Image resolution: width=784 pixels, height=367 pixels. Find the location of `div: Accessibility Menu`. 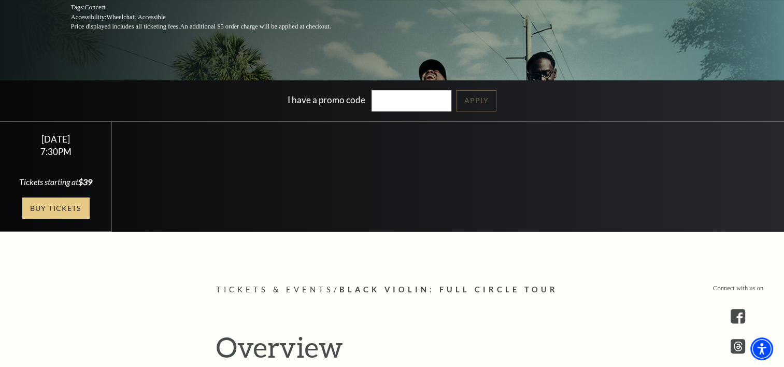

div: Accessibility Menu is located at coordinates (762, 349).